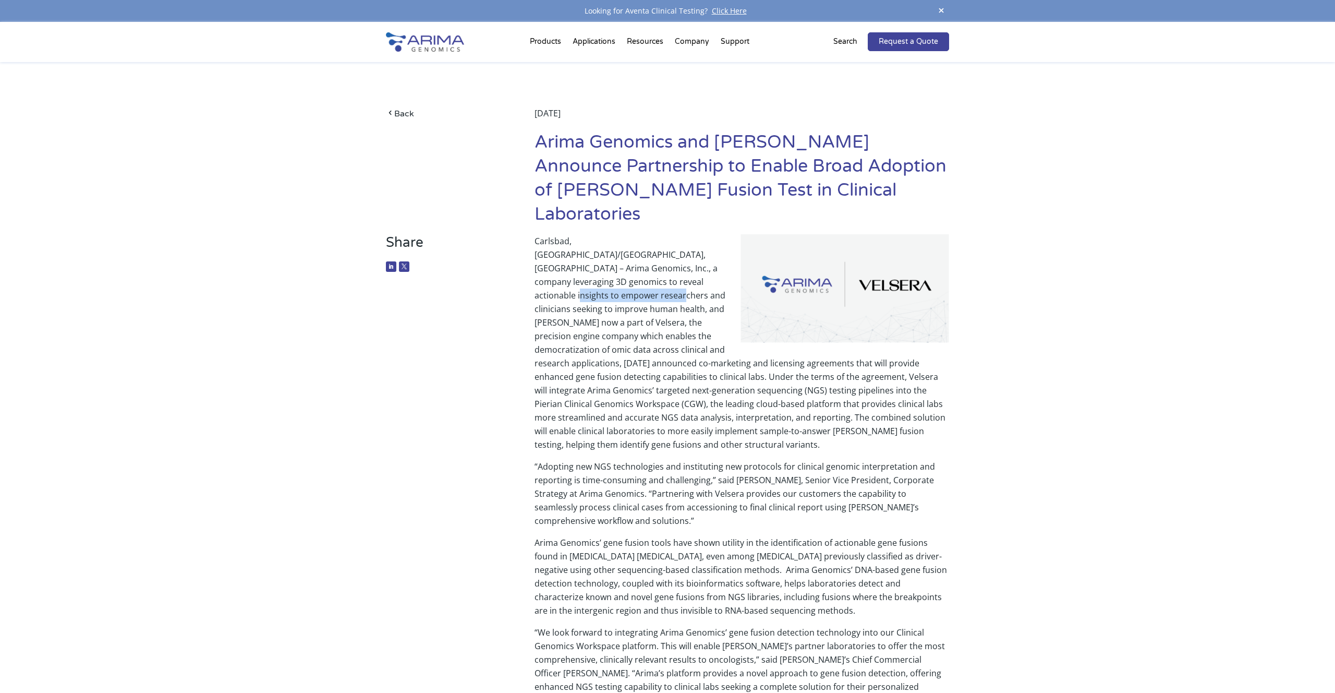 This screenshot has width=1335, height=693. Describe the element at coordinates (425, 42) in the screenshot. I see `img: Arima-Genomics-logo` at that location.